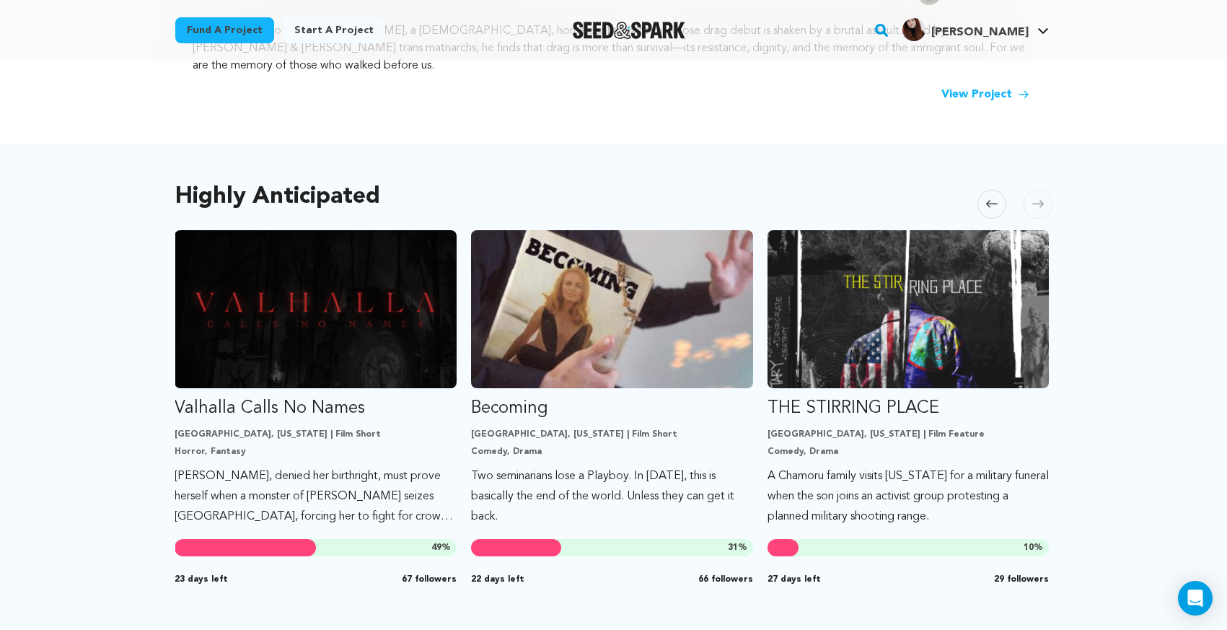 This screenshot has height=630, width=1227. What do you see at coordinates (629, 30) in the screenshot?
I see `img: Seed&Spark Logo Dark Mode` at bounding box center [629, 30].